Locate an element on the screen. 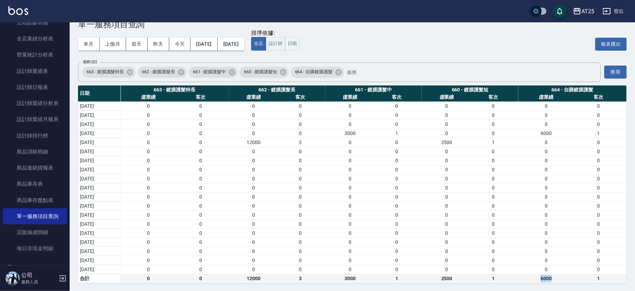 This screenshot has height=291, width=635. div: 12000 is located at coordinates (254, 278).